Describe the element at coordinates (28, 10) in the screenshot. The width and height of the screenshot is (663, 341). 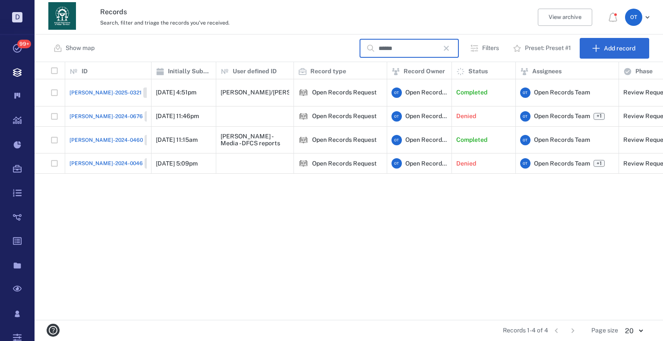
I see `span: Help` at that location.